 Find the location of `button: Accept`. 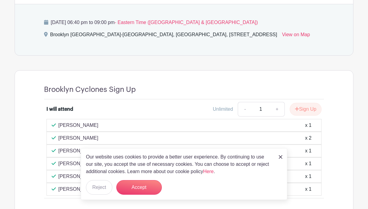

button: Accept is located at coordinates (139, 187).